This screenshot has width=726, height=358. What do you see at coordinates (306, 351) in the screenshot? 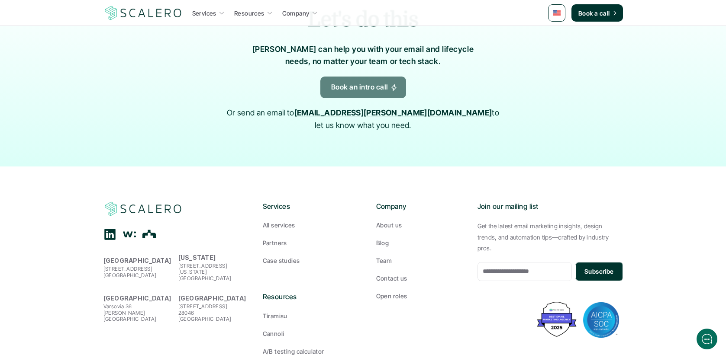
I see `a: A/B testing calculator` at bounding box center [306, 351].